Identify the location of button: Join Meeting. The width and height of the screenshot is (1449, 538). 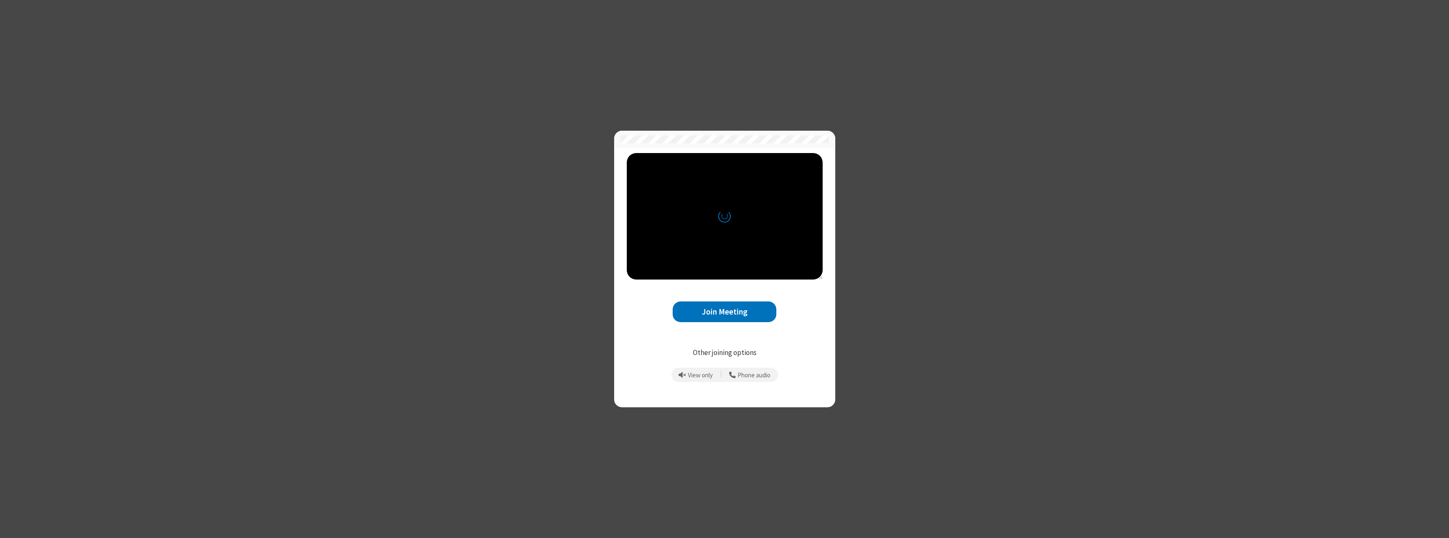
(725, 311).